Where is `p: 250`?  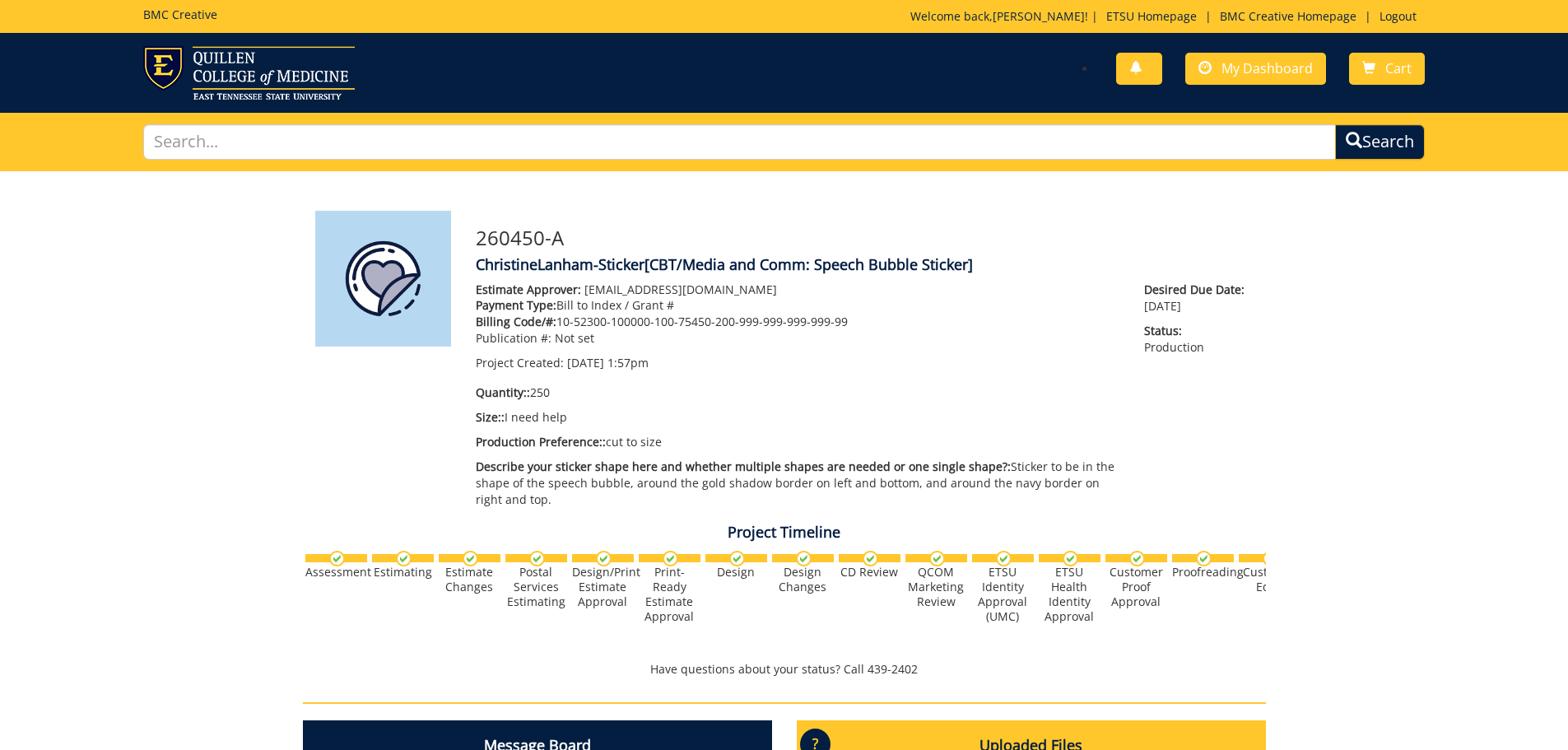
p: 250 is located at coordinates (797, 393).